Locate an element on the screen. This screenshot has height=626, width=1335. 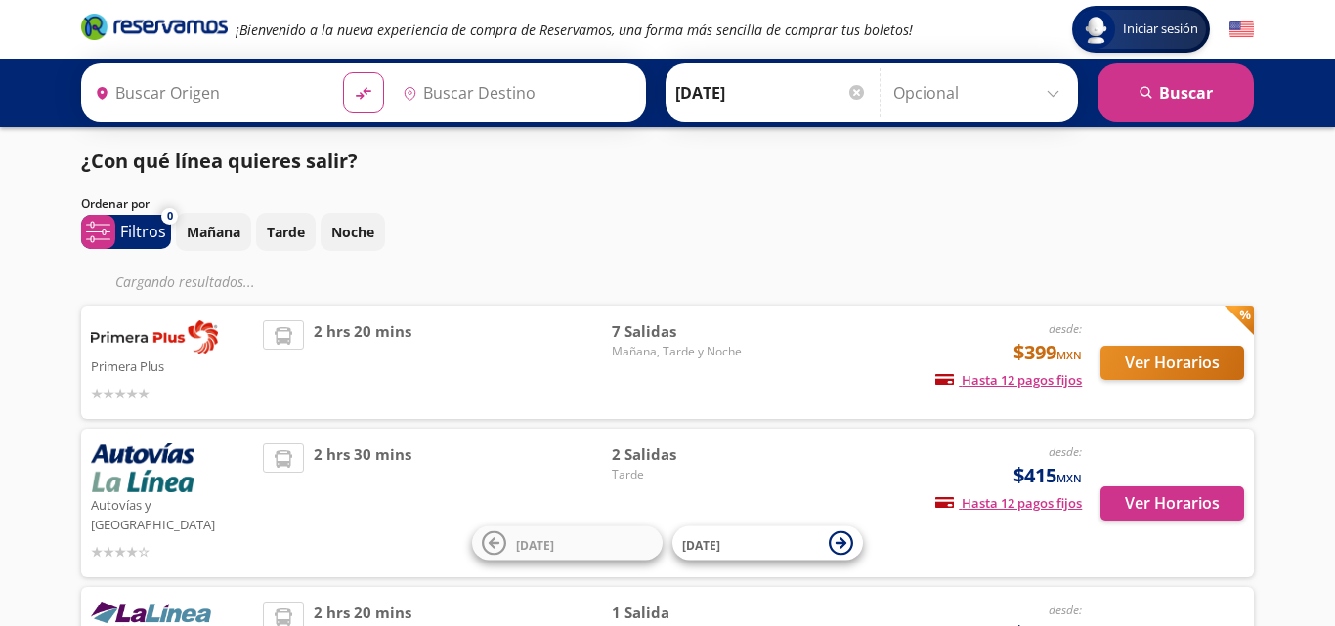
input: Elegir Fecha is located at coordinates (771, 93).